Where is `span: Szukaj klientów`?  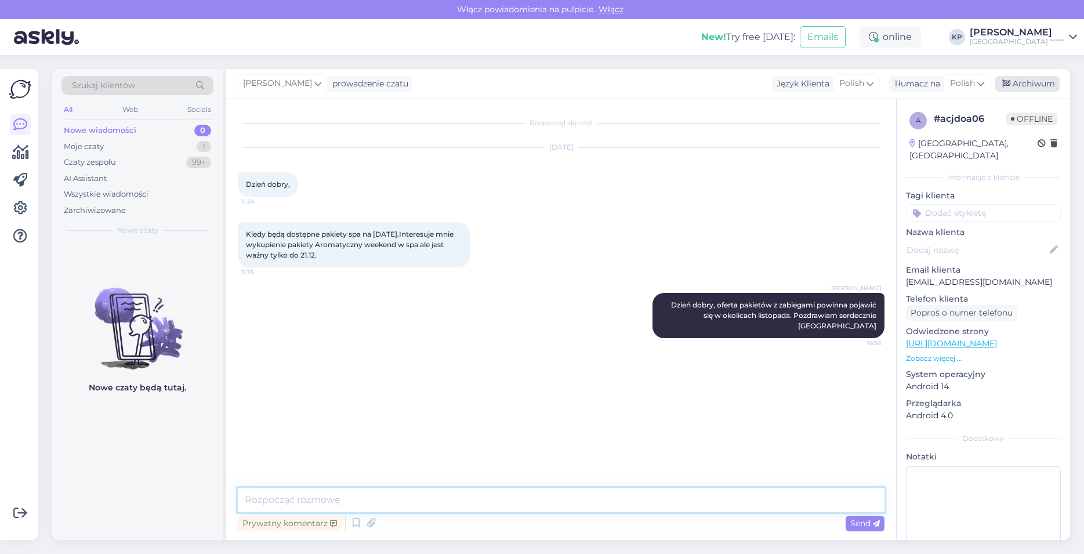
span: Szukaj klientów is located at coordinates (103, 85).